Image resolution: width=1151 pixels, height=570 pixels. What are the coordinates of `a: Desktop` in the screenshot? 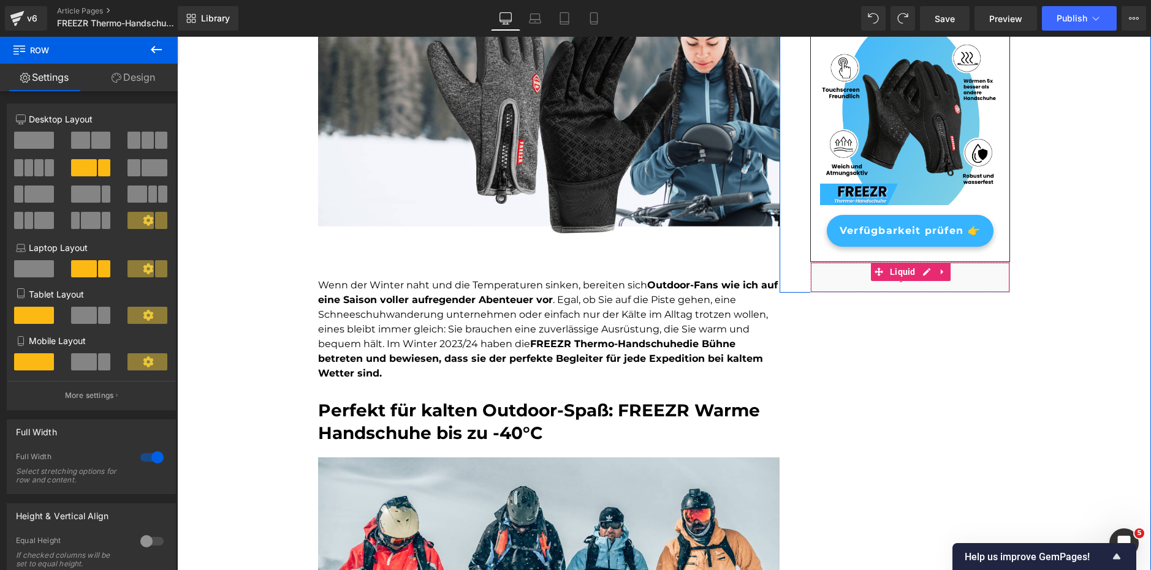 It's located at (505, 18).